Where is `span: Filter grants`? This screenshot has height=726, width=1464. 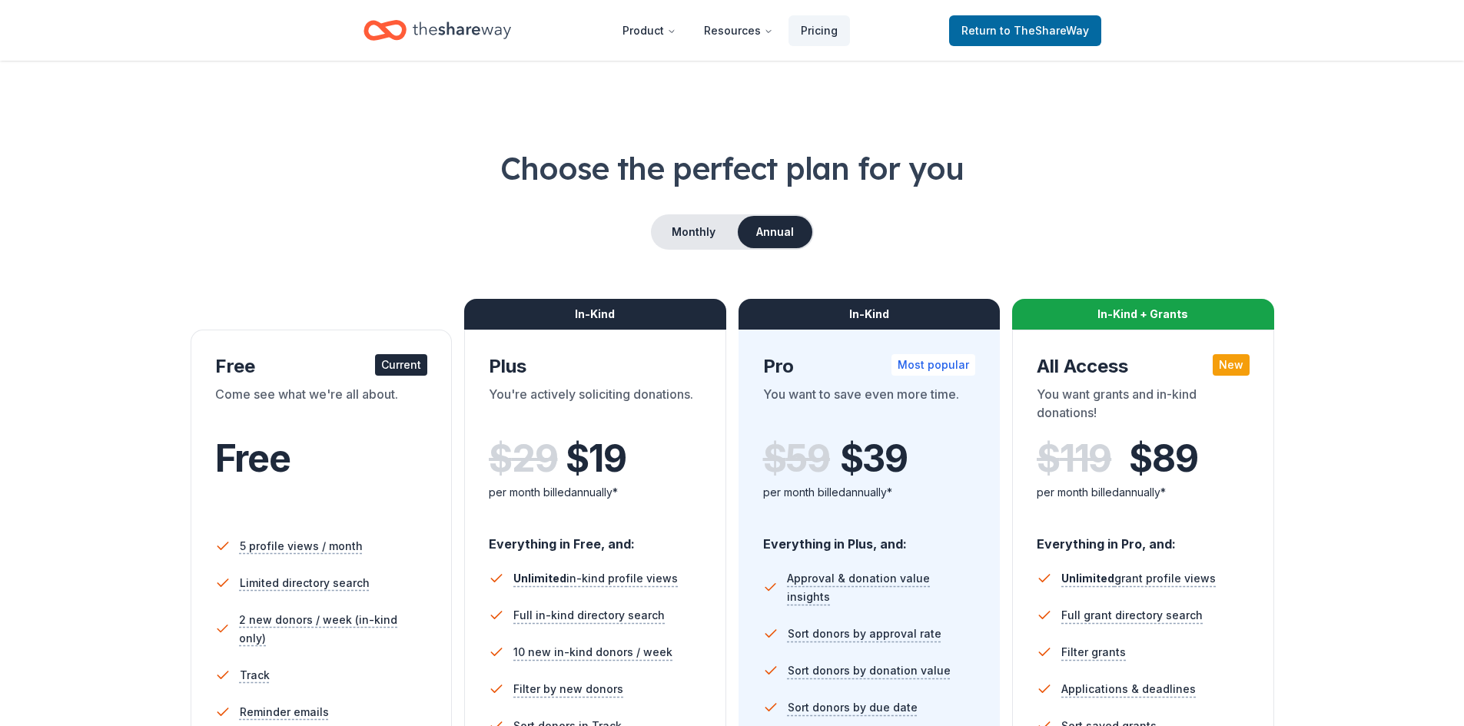 span: Filter grants is located at coordinates (1094, 653).